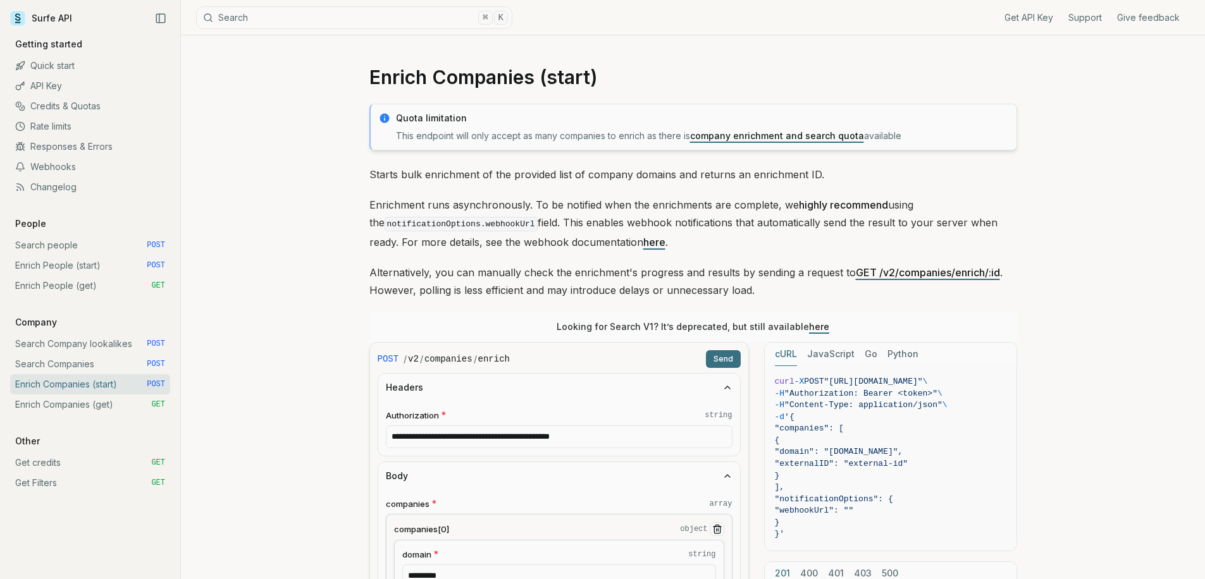  Describe the element at coordinates (693, 529) in the screenshot. I see `code: object` at that location.